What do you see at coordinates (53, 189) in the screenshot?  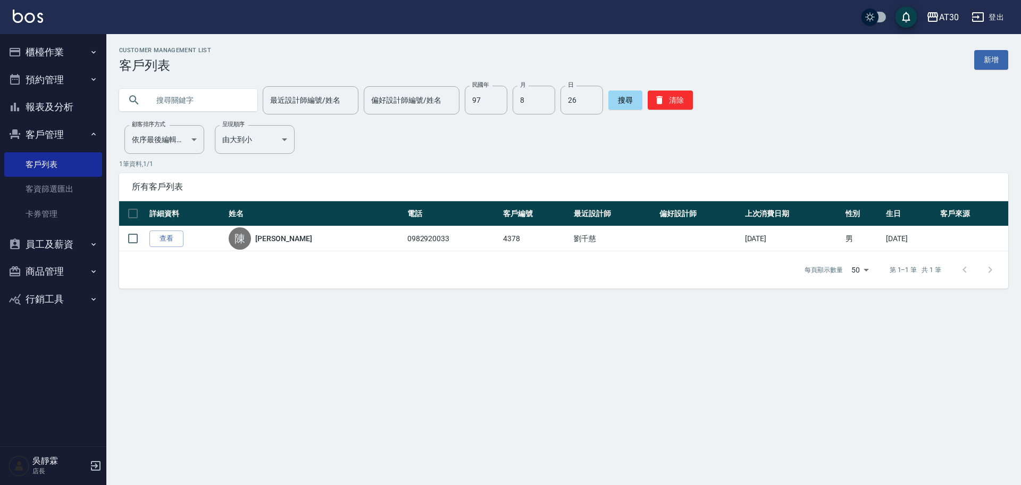 I see `a: 客資篩選匯出` at bounding box center [53, 189].